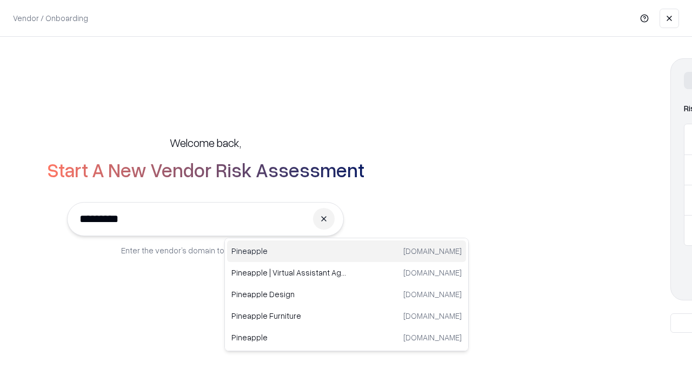 Image resolution: width=692 pixels, height=389 pixels. What do you see at coordinates (205, 250) in the screenshot?
I see `p: Enter the vendor’s domain to begin onboarding` at bounding box center [205, 250].